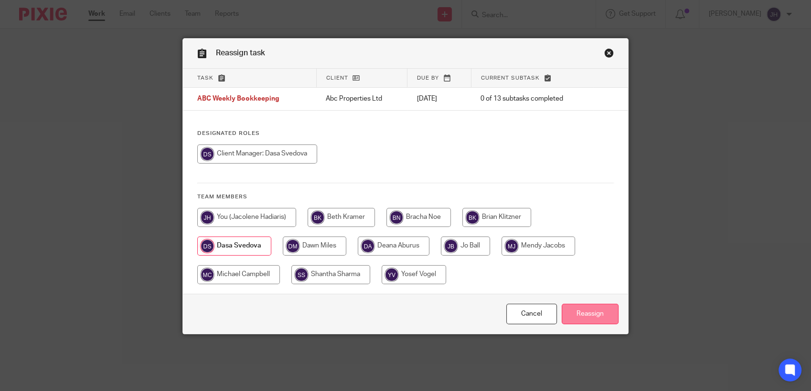  What do you see at coordinates (532, 99) in the screenshot?
I see `td: 0 of 13 subtasks completed` at bounding box center [532, 99].